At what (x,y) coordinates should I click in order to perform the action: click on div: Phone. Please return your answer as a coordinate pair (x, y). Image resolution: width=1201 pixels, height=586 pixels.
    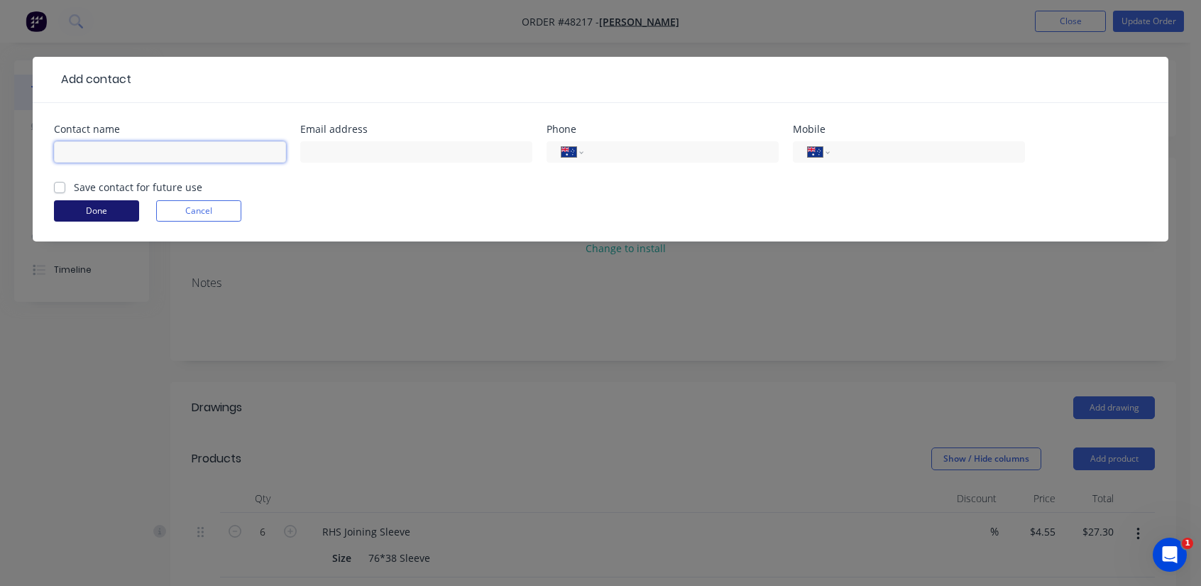
    Looking at the image, I should click on (662, 129).